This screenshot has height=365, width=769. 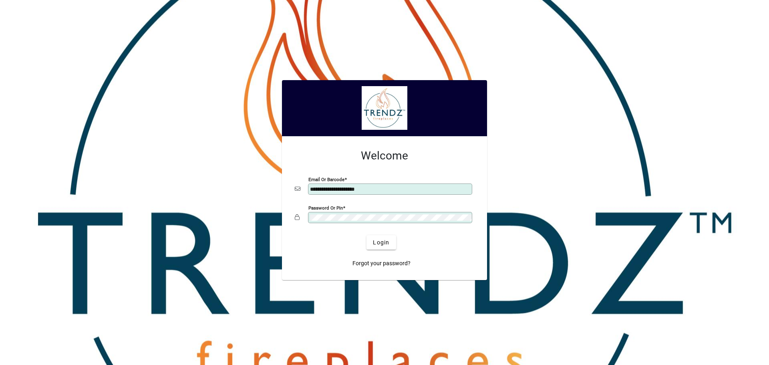 I want to click on span: Login, so click(x=381, y=242).